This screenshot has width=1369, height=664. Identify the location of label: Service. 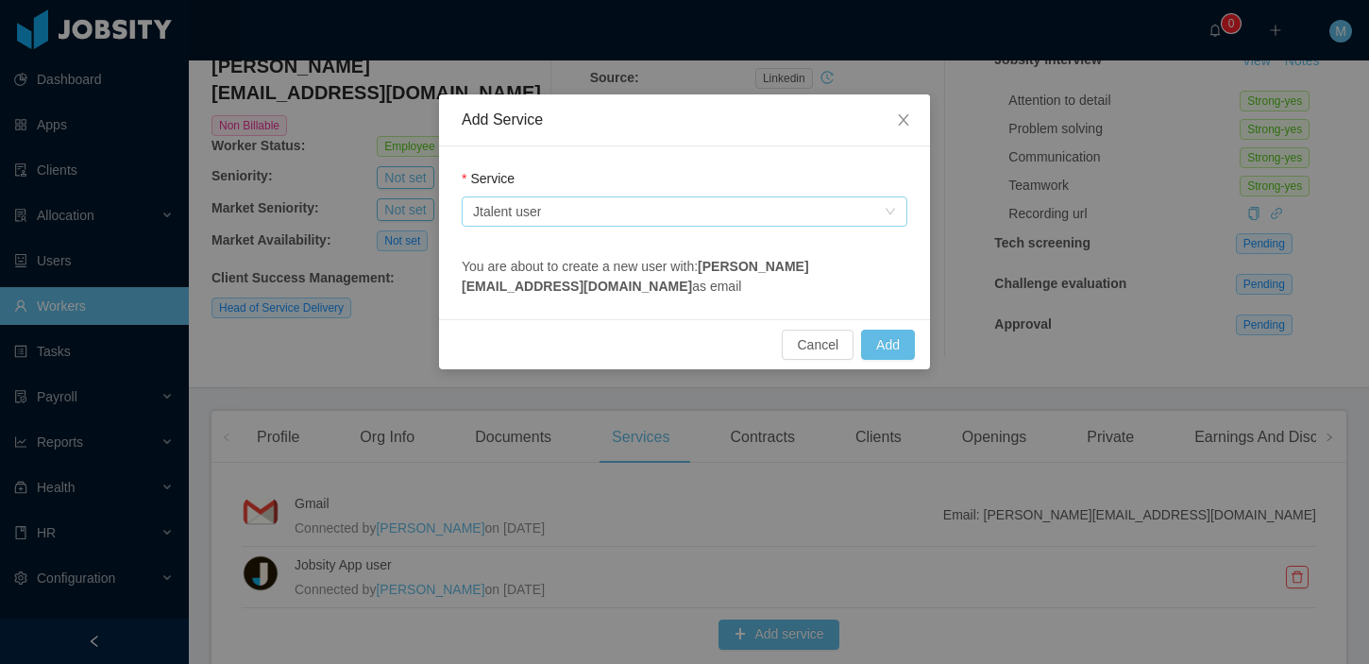
(488, 178).